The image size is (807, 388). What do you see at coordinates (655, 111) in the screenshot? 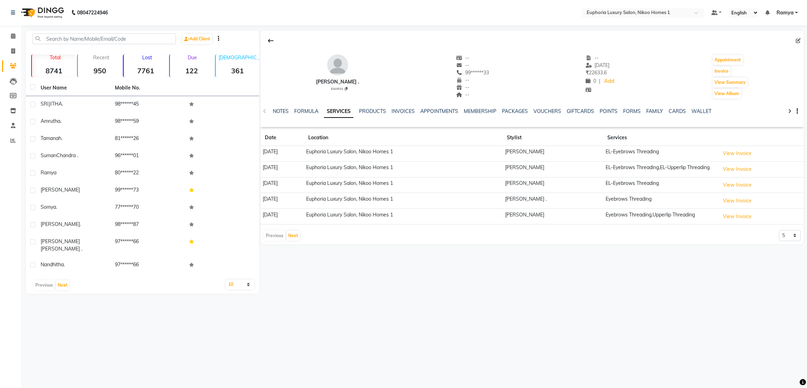
I see `a: FAMILY` at bounding box center [655, 111].